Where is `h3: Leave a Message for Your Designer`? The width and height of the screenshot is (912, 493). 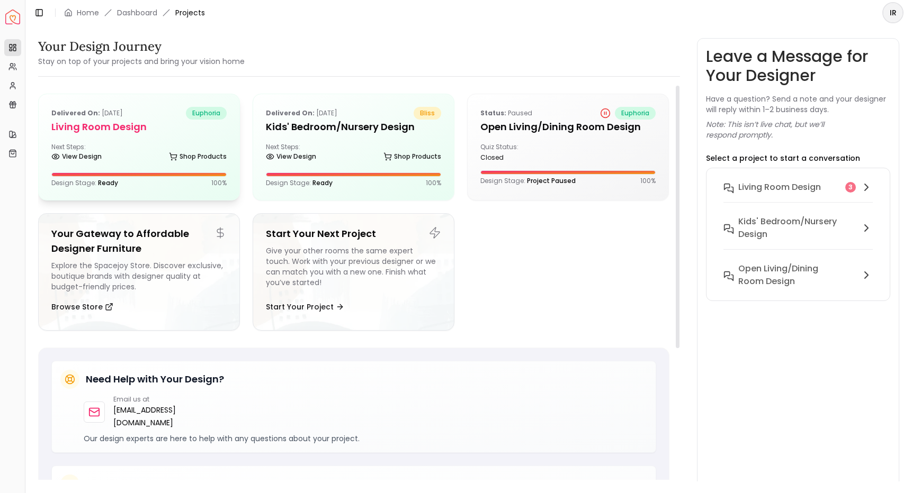 h3: Leave a Message for Your Designer is located at coordinates (798, 66).